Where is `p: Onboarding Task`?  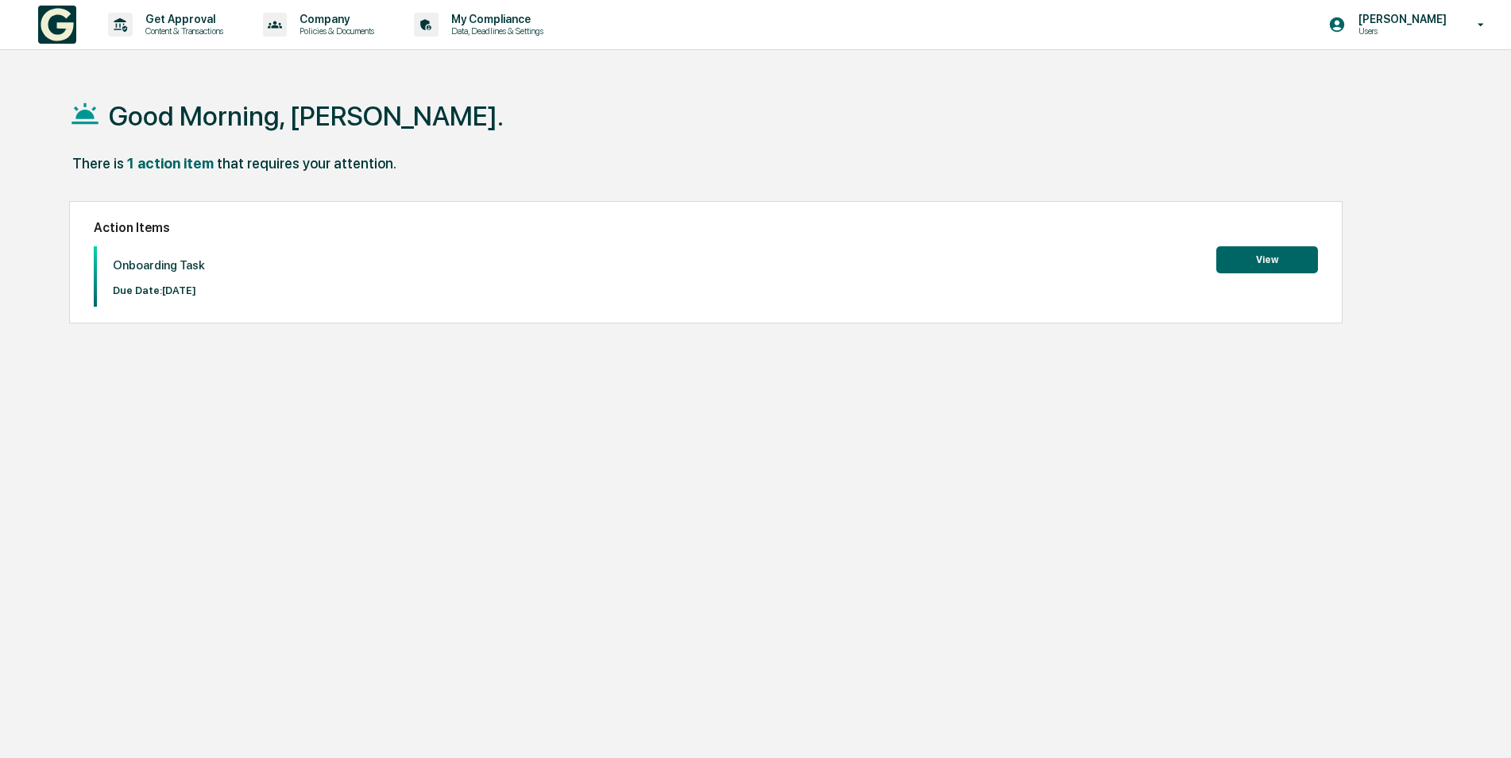 p: Onboarding Task is located at coordinates (159, 265).